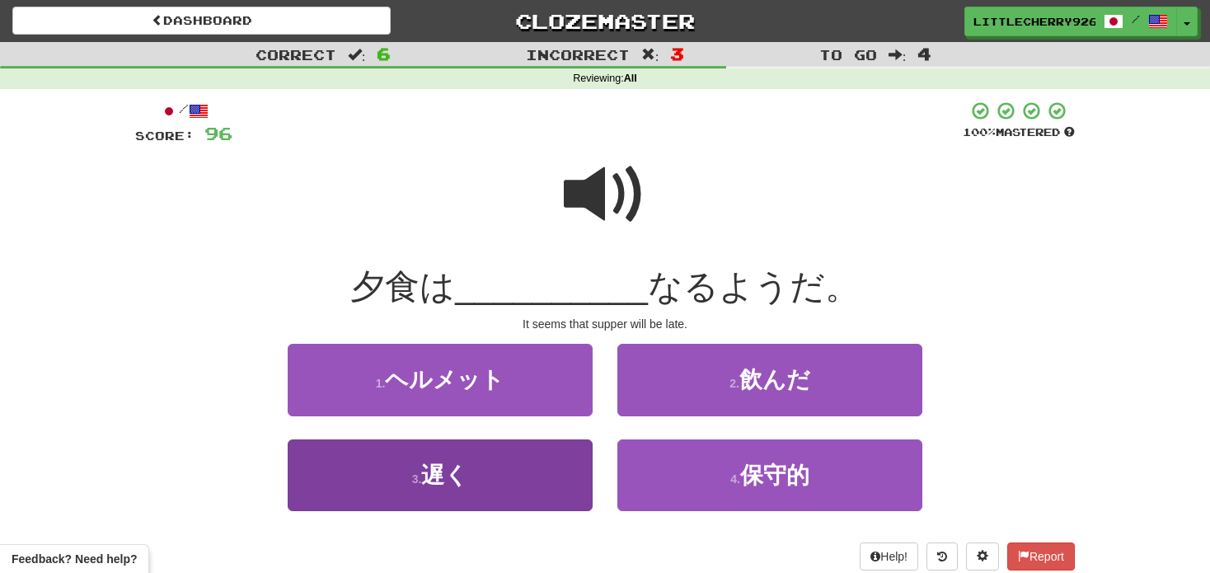 The width and height of the screenshot is (1210, 573). Describe the element at coordinates (201, 21) in the screenshot. I see `a: Dashboard` at that location.